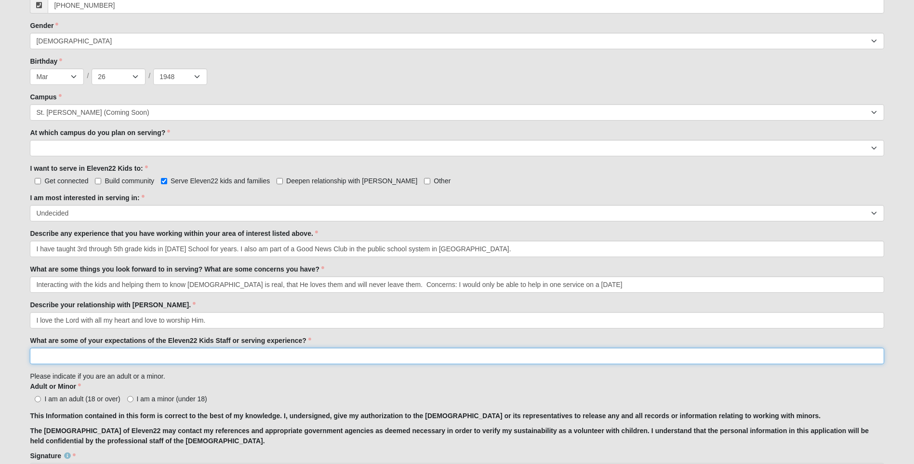 This screenshot has height=464, width=914. What do you see at coordinates (100, 133) in the screenshot?
I see `label: At which campus do you plan on serving?` at bounding box center [100, 133].